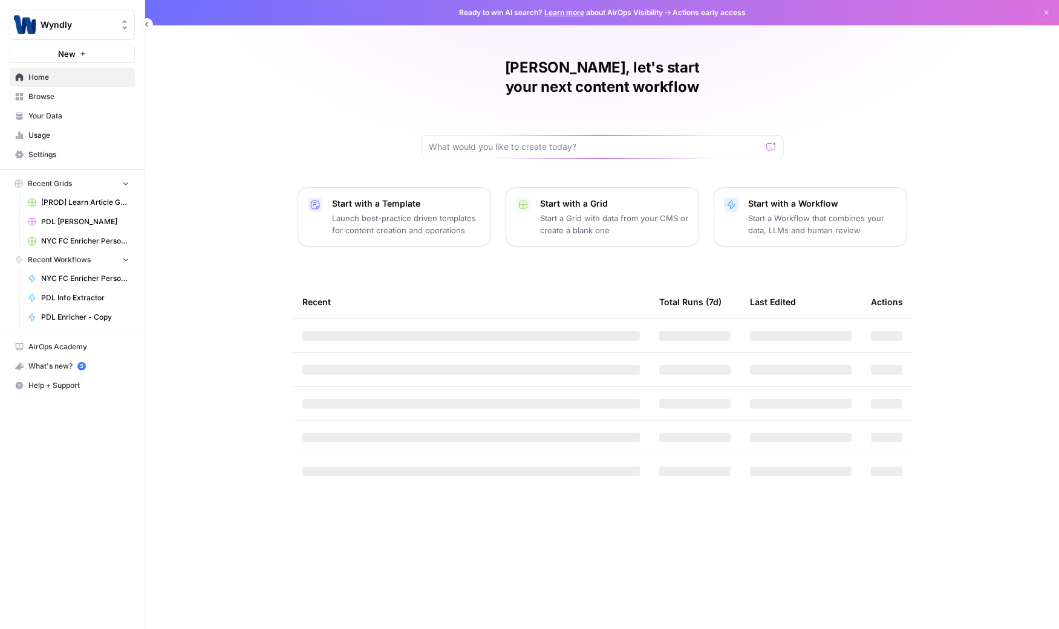 The width and height of the screenshot is (1059, 629). Describe the element at coordinates (85, 317) in the screenshot. I see `span: PDL Enricher - Copy` at that location.